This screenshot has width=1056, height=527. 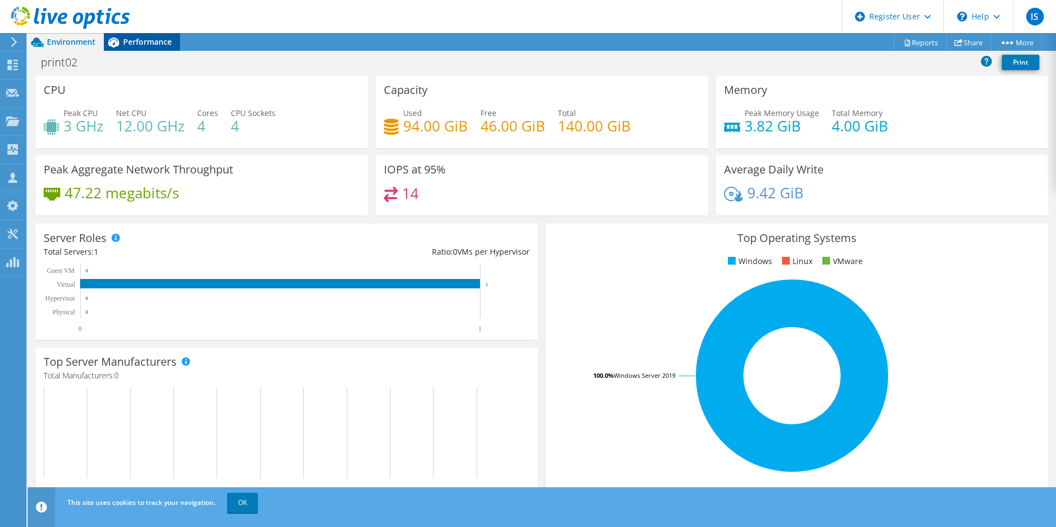 What do you see at coordinates (208, 113) in the screenshot?
I see `span: Cores` at bounding box center [208, 113].